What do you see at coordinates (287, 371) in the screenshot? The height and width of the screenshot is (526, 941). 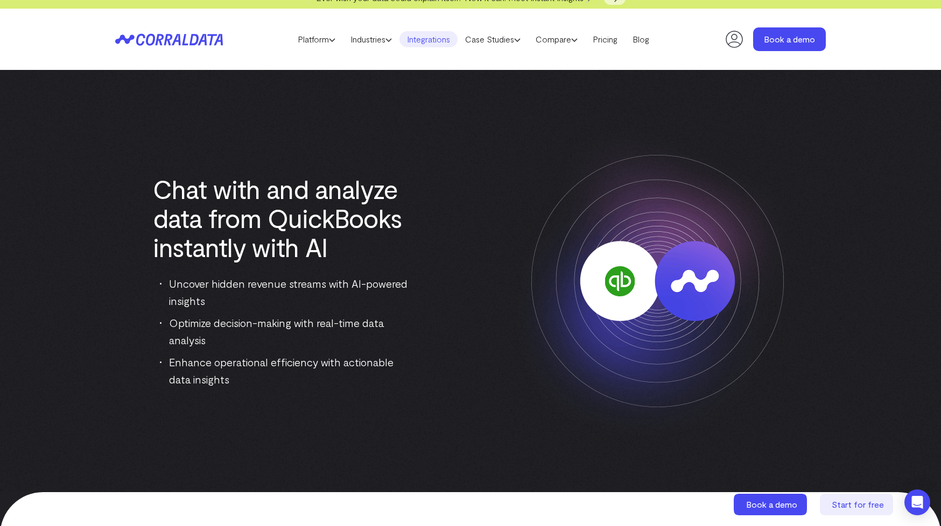 I see `li: Enhance operational efficiency with actionable data insights` at bounding box center [287, 371].